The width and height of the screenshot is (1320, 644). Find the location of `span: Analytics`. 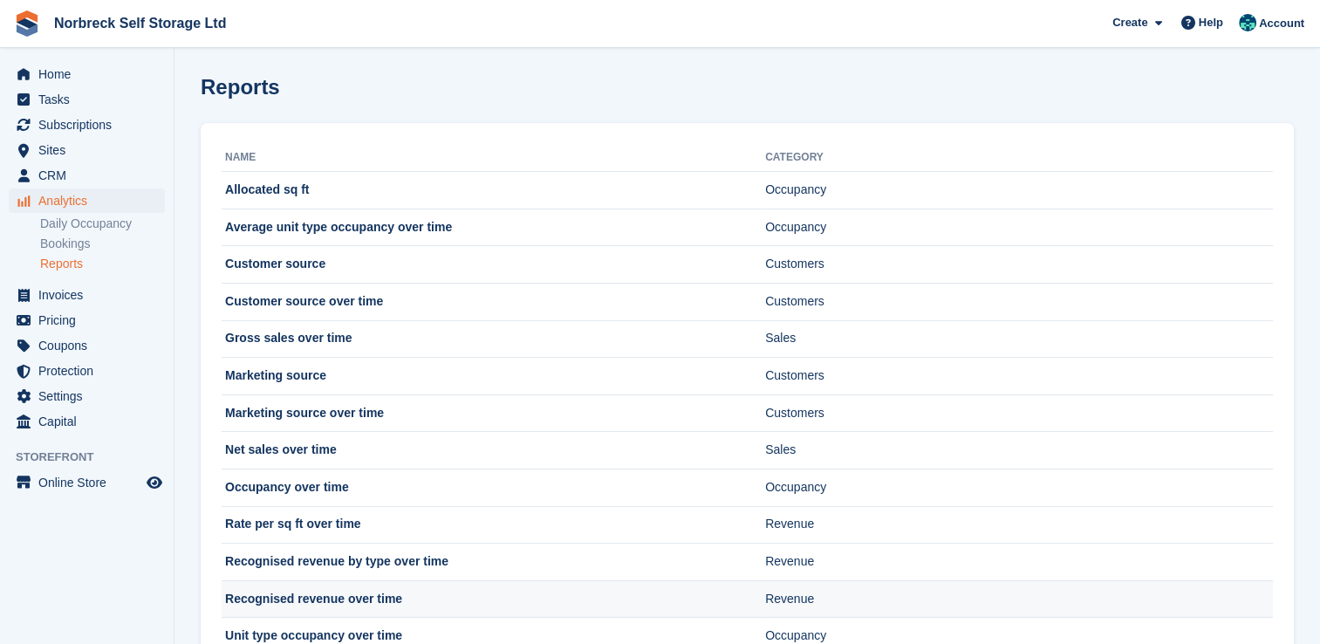

span: Analytics is located at coordinates (91, 201).